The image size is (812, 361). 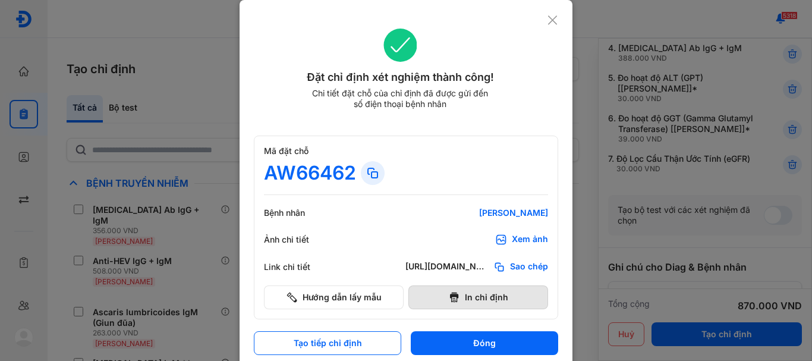 What do you see at coordinates (478, 297) in the screenshot?
I see `button: In chỉ định` at bounding box center [478, 297].